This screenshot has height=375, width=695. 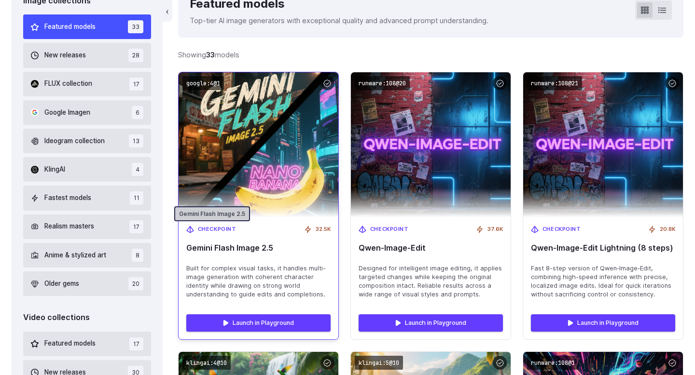 What do you see at coordinates (136, 27) in the screenshot?
I see `span: 33` at bounding box center [136, 27].